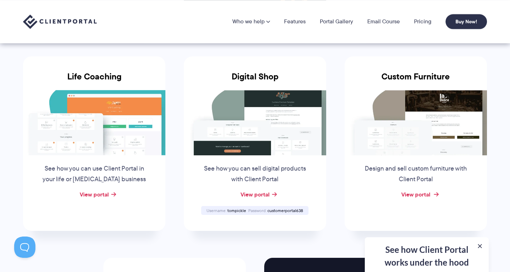 The image size is (510, 272). Describe the element at coordinates (257, 210) in the screenshot. I see `span: Password` at that location.